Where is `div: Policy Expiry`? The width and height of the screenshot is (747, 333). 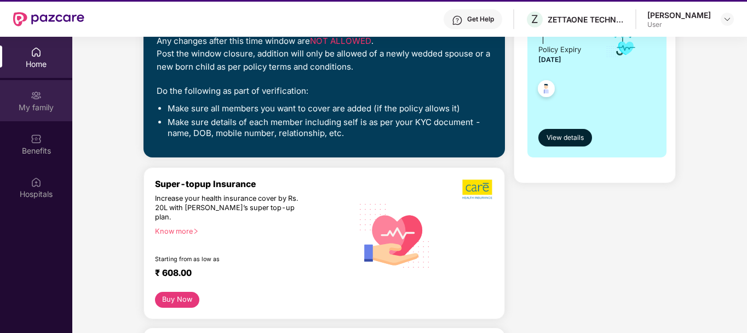 div: Policy Expiry is located at coordinates (560, 49).